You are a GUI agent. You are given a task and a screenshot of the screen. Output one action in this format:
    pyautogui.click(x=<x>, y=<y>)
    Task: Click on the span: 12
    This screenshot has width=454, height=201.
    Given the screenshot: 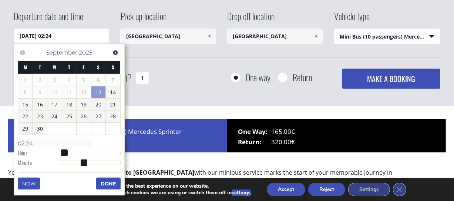 What is the action you would take?
    pyautogui.click(x=84, y=92)
    